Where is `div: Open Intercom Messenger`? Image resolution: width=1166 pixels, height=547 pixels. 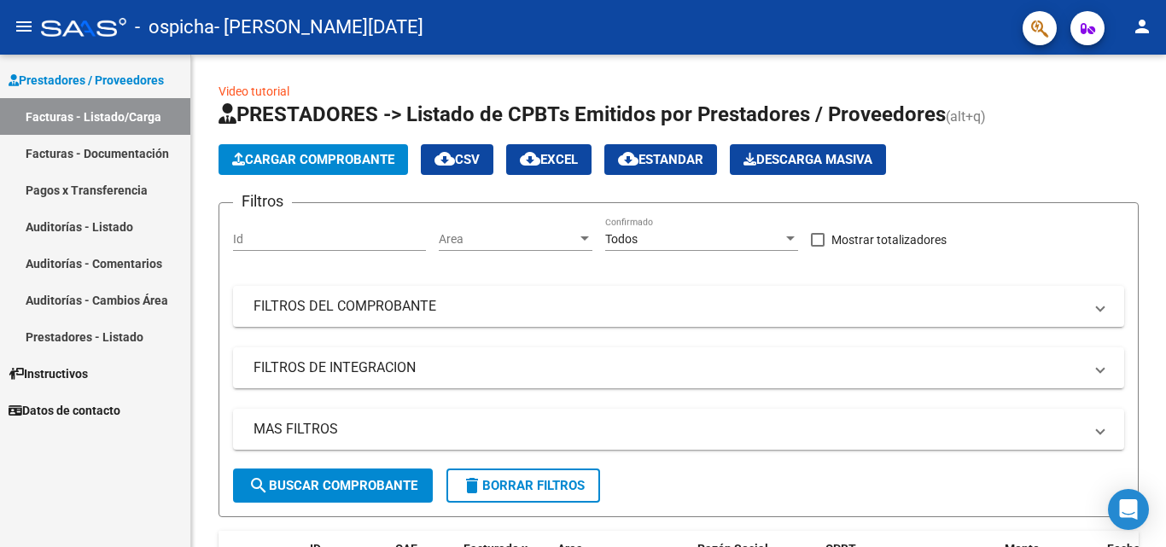 div: Open Intercom Messenger is located at coordinates (1128, 510).